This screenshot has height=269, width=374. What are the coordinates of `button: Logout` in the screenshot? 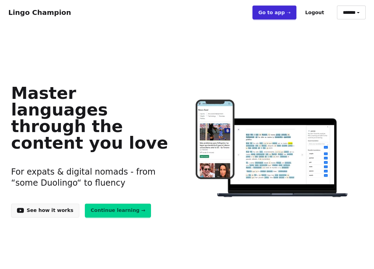 It's located at (314, 12).